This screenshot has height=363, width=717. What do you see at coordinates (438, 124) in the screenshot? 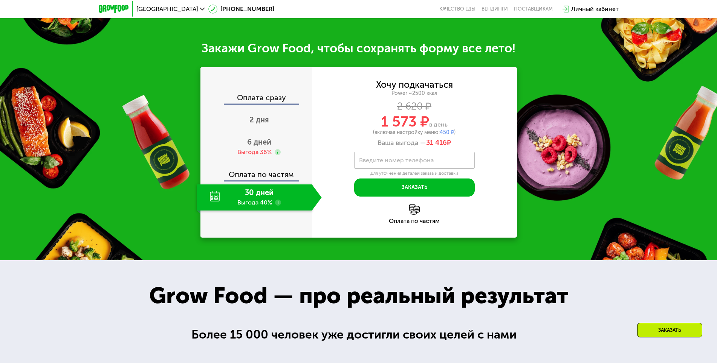
I see `span: в день` at bounding box center [438, 124].